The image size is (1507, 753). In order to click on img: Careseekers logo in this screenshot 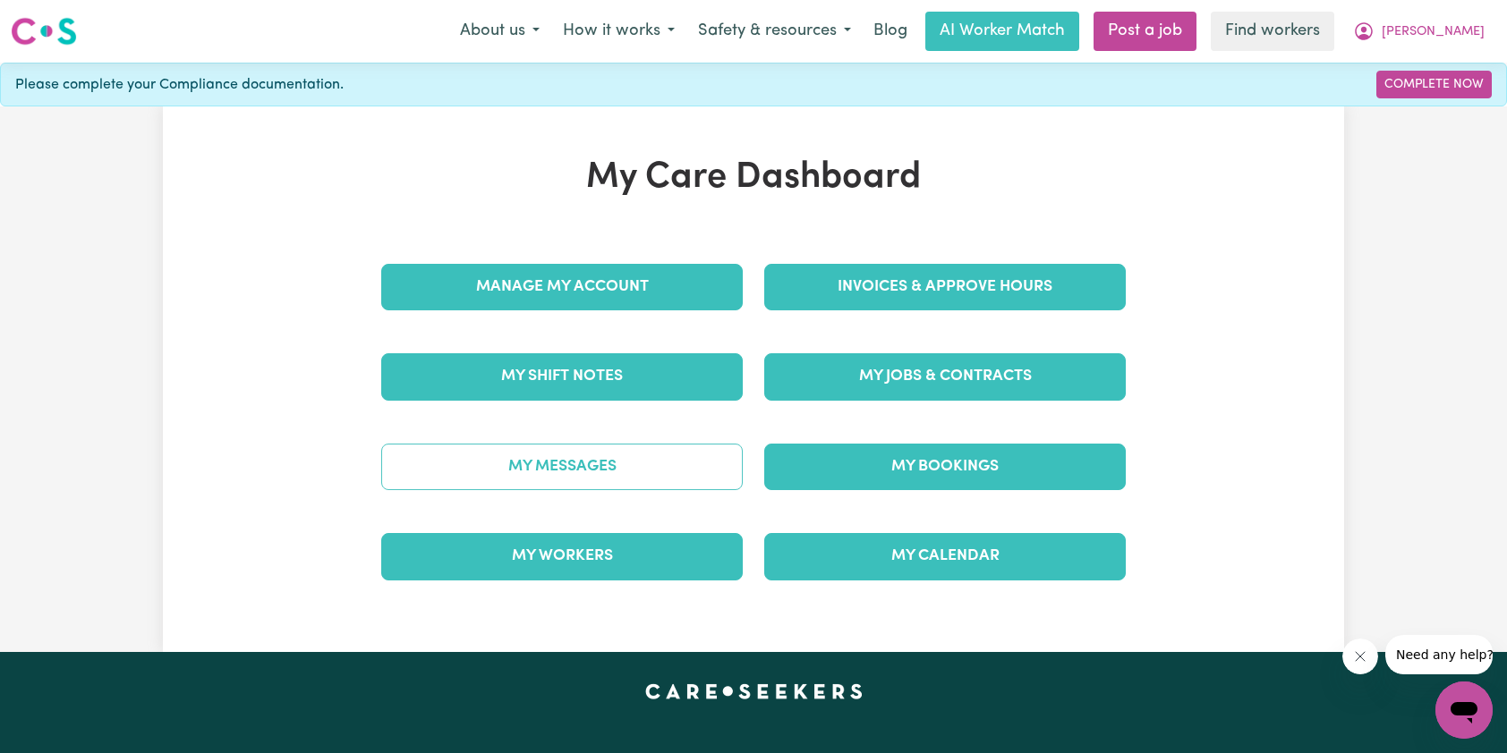, I will do `click(44, 31)`.